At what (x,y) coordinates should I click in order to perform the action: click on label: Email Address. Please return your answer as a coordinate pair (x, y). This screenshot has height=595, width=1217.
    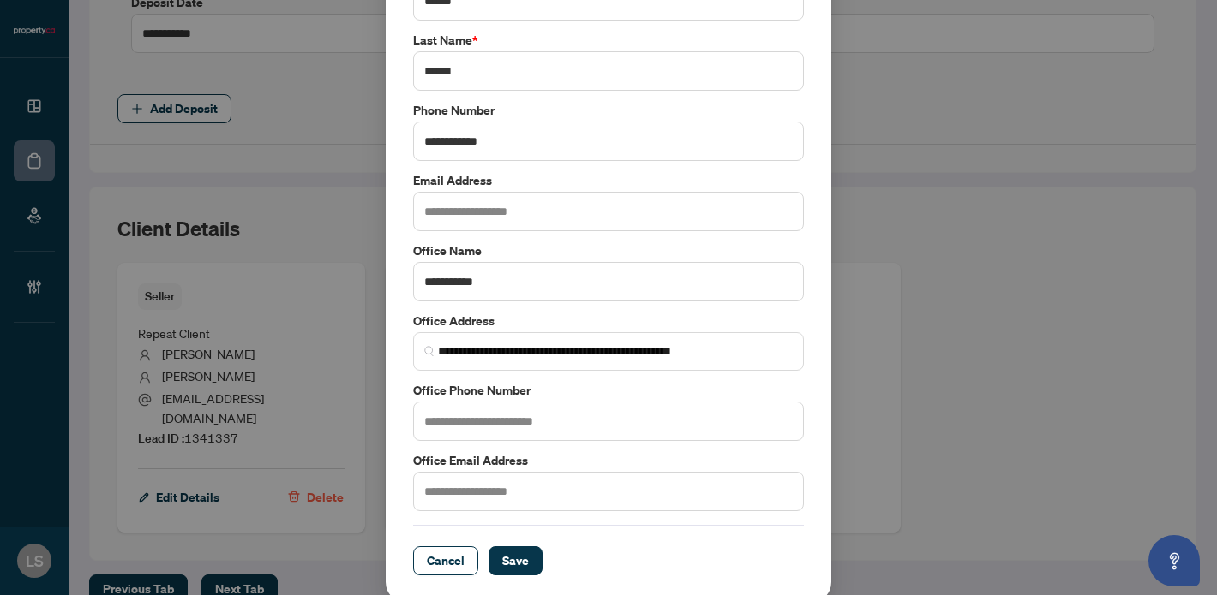
    Looking at the image, I should click on (608, 181).